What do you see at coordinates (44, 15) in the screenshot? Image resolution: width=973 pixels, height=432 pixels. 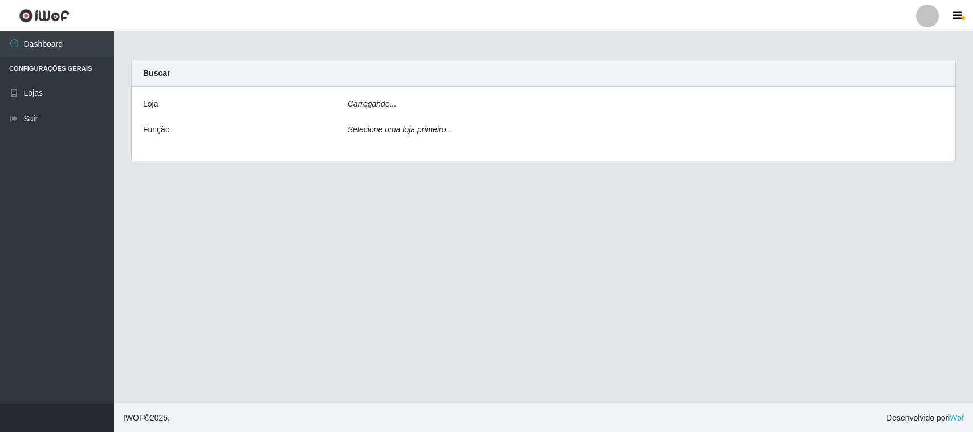 I see `img: CoreUI Logo` at bounding box center [44, 15].